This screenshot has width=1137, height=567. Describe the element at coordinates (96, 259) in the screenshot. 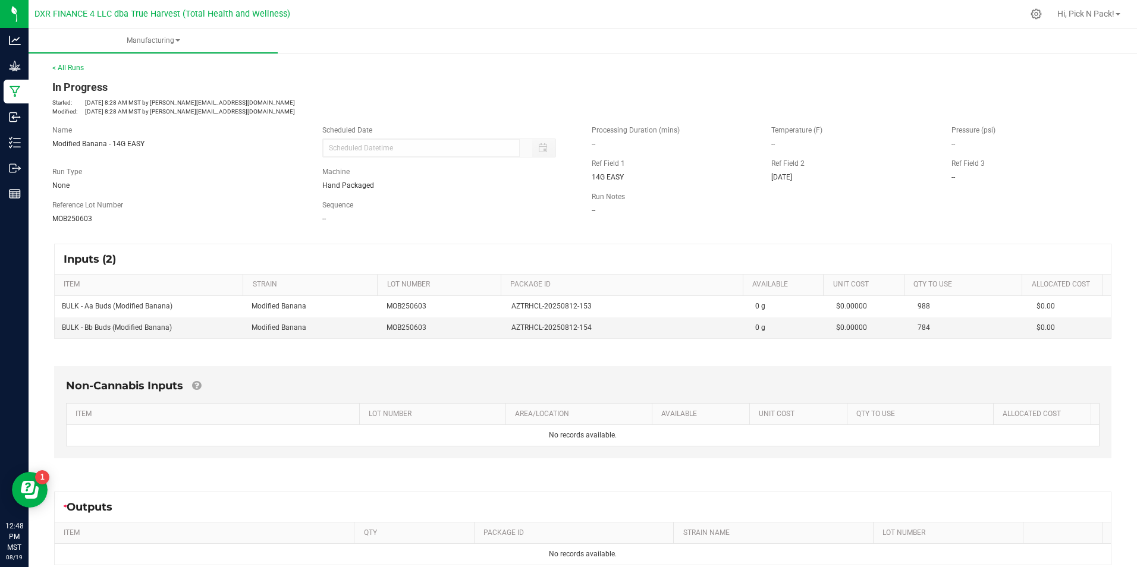

I see `span: Inputs (2)` at that location.